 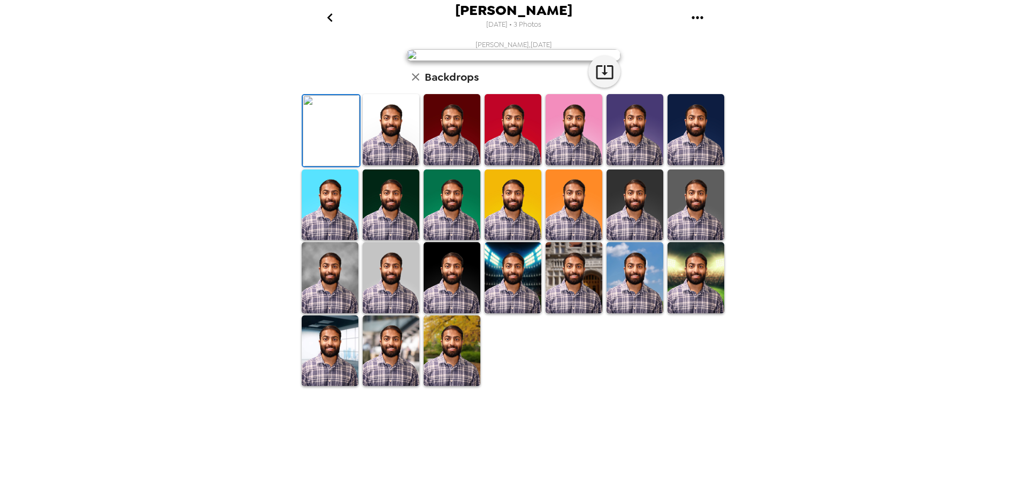 I want to click on img: Original, so click(x=331, y=131).